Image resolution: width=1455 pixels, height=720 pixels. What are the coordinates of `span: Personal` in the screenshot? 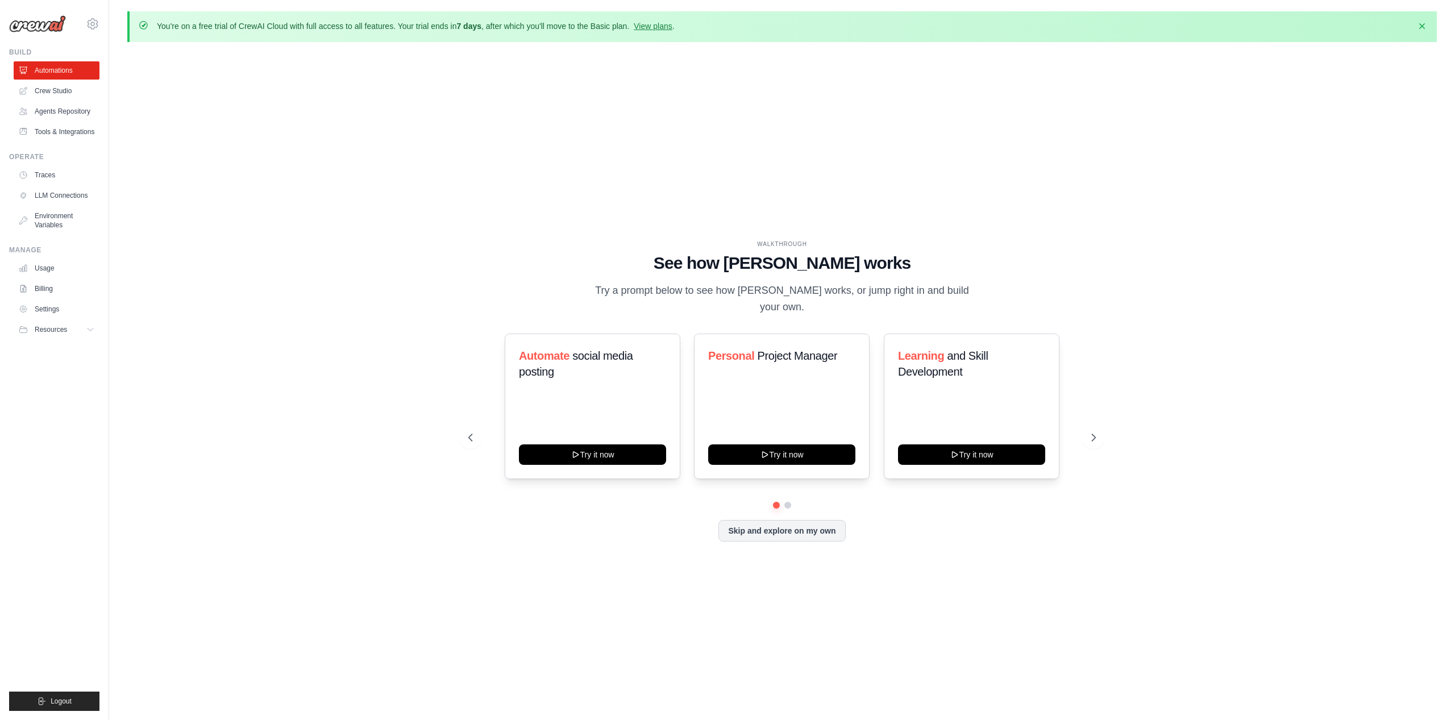 It's located at (731, 356).